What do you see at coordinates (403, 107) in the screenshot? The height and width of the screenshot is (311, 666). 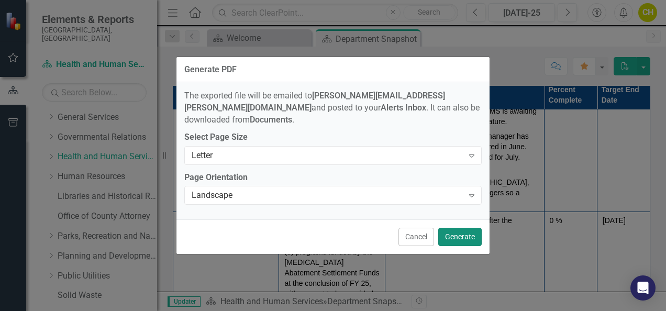 I see `strong: Alerts Inbox` at bounding box center [403, 107].